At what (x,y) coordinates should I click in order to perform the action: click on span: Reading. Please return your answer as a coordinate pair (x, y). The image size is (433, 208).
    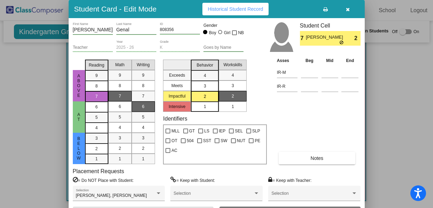
    Looking at the image, I should click on (97, 65).